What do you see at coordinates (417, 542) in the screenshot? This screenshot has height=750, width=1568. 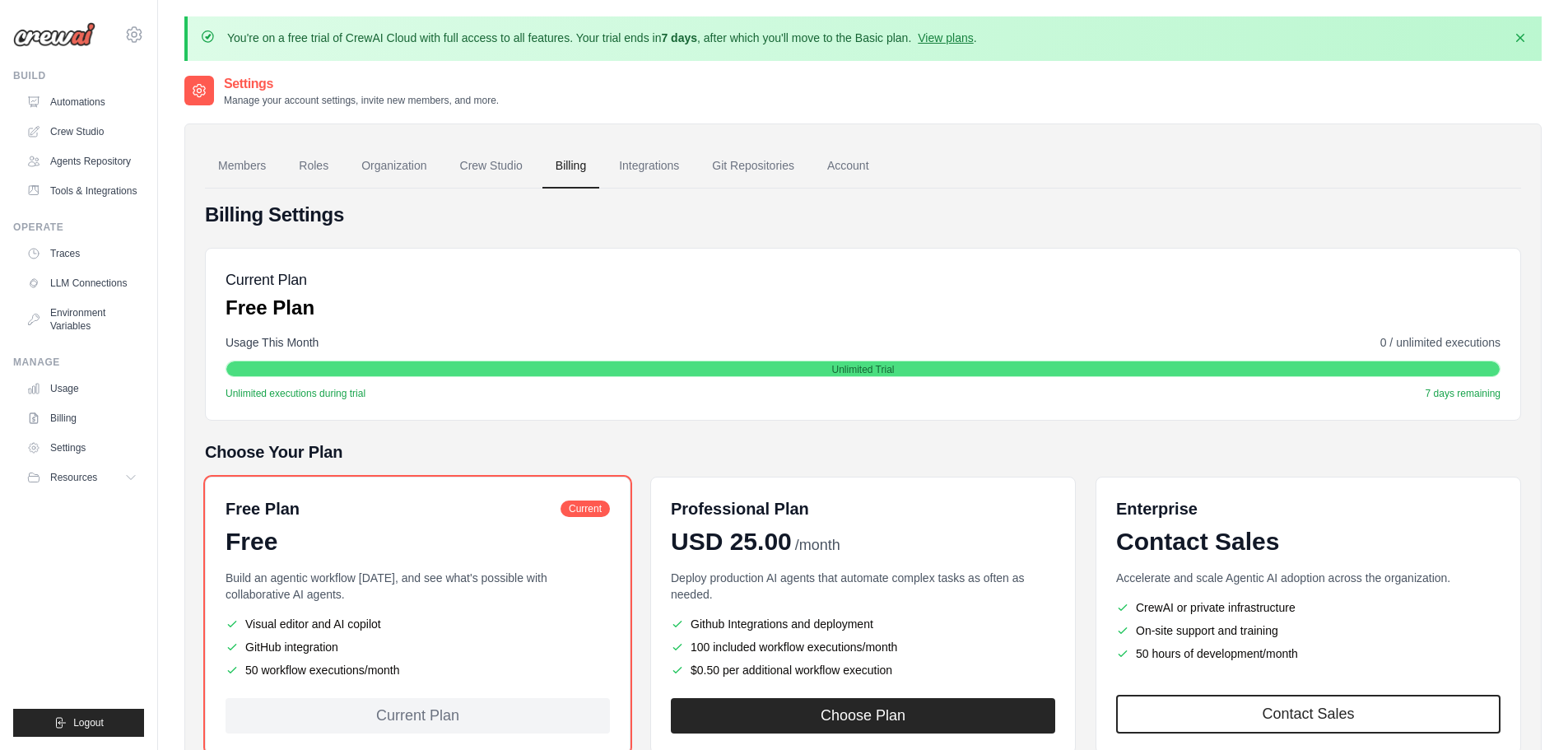 I see `div: Free` at bounding box center [417, 542].